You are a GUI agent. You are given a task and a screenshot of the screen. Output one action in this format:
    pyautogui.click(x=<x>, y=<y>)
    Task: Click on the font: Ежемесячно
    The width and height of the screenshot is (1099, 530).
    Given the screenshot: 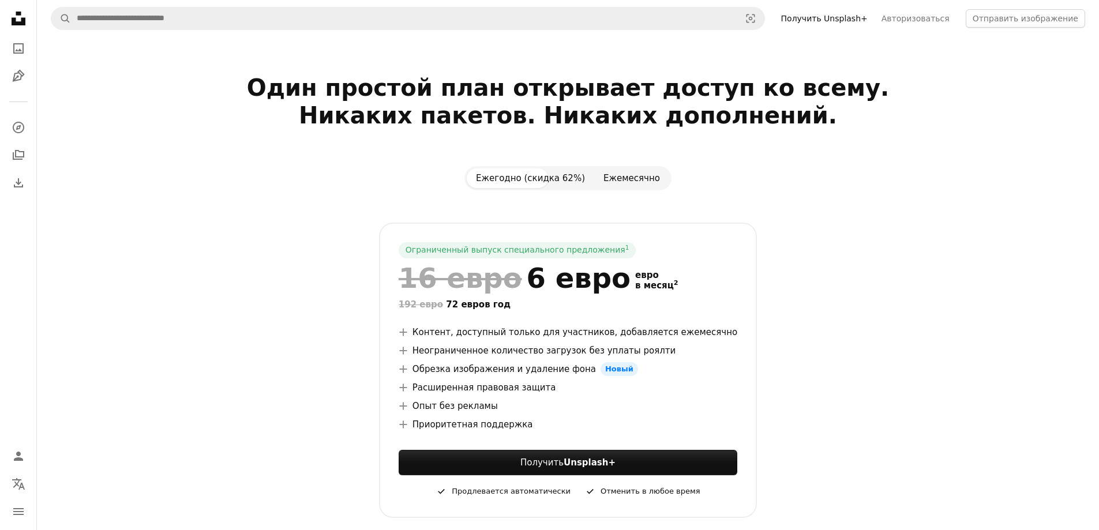 What is the action you would take?
    pyautogui.click(x=632, y=178)
    